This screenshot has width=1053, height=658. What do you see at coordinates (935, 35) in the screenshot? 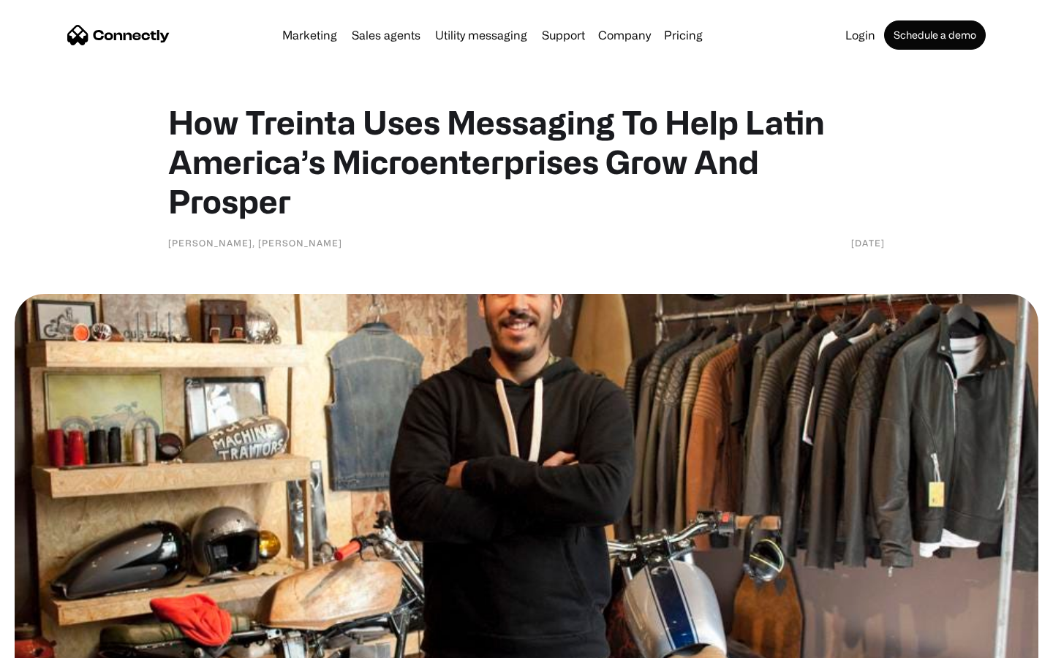
I see `a: Schedule a demo` at bounding box center [935, 35].